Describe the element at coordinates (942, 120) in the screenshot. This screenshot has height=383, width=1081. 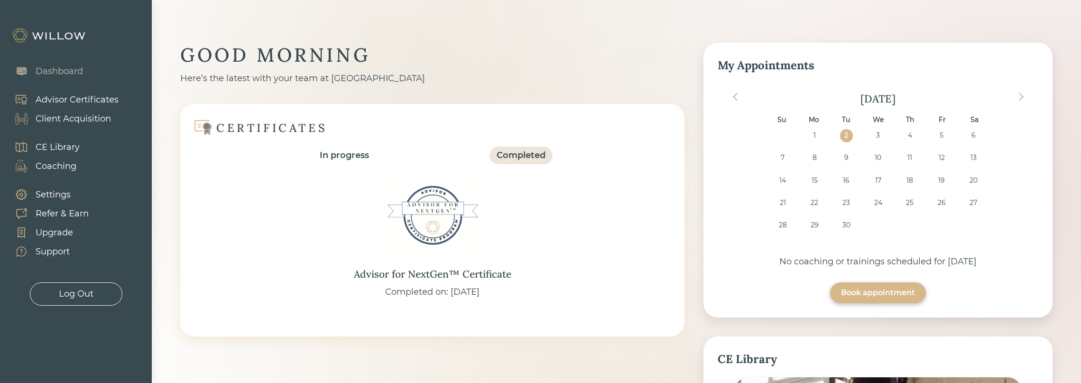
I see `div: Fr` at that location.